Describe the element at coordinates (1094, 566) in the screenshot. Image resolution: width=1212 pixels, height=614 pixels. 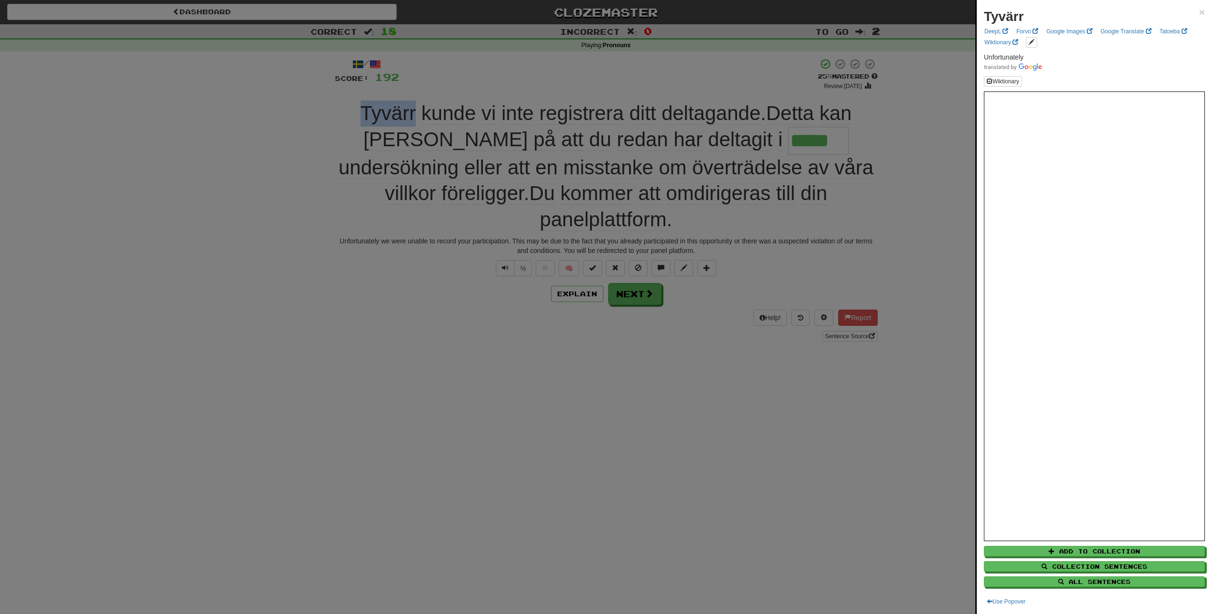
I see `button: Collection Sentences` at that location.